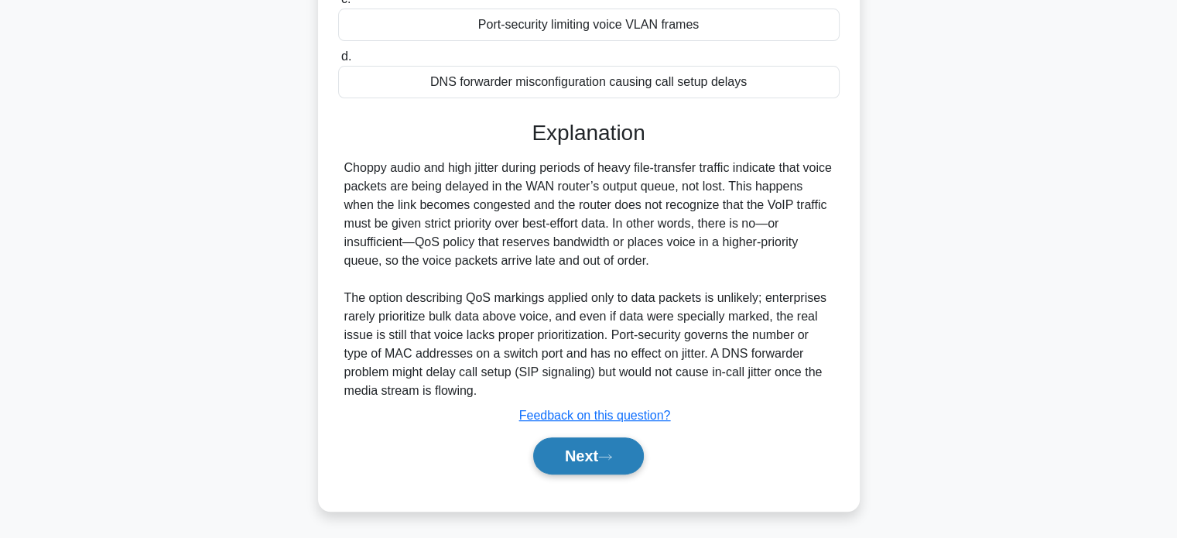  What do you see at coordinates (595, 415) in the screenshot?
I see `a: Feedback on this question?` at bounding box center [595, 415].